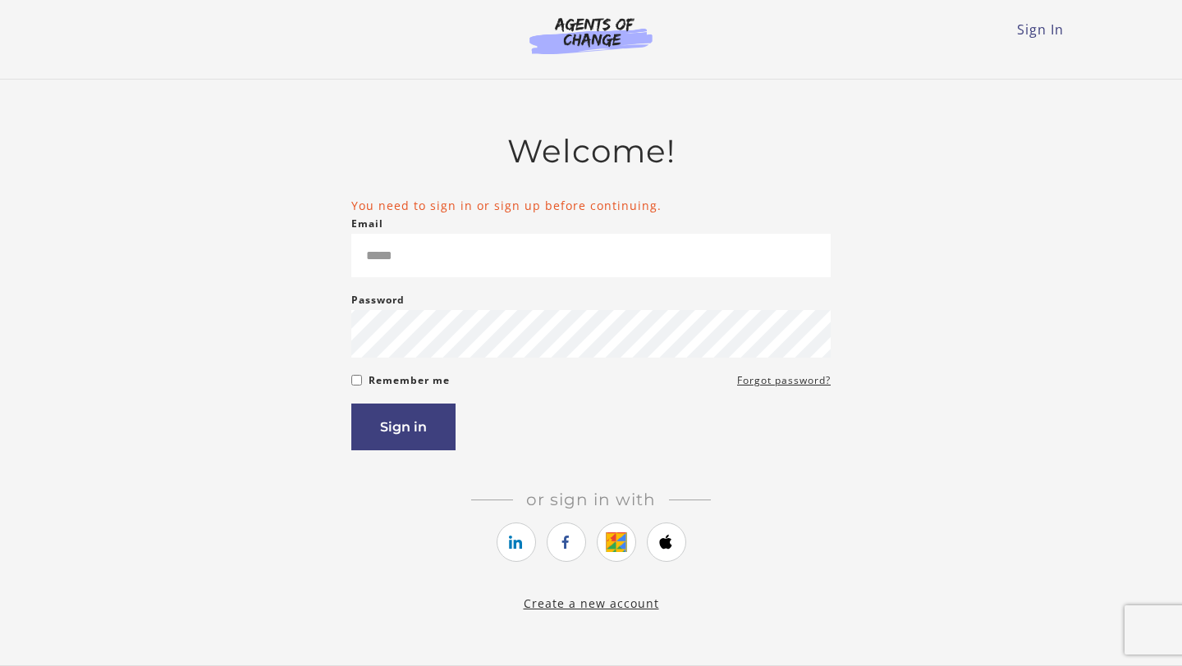 Image resolution: width=1182 pixels, height=666 pixels. I want to click on a: https://courses.thinkific.com/users/auth/apple?ss%5Breferral%5D=&ss%5Buser_return_to%5D=%2Fenroll..., so click(666, 542).